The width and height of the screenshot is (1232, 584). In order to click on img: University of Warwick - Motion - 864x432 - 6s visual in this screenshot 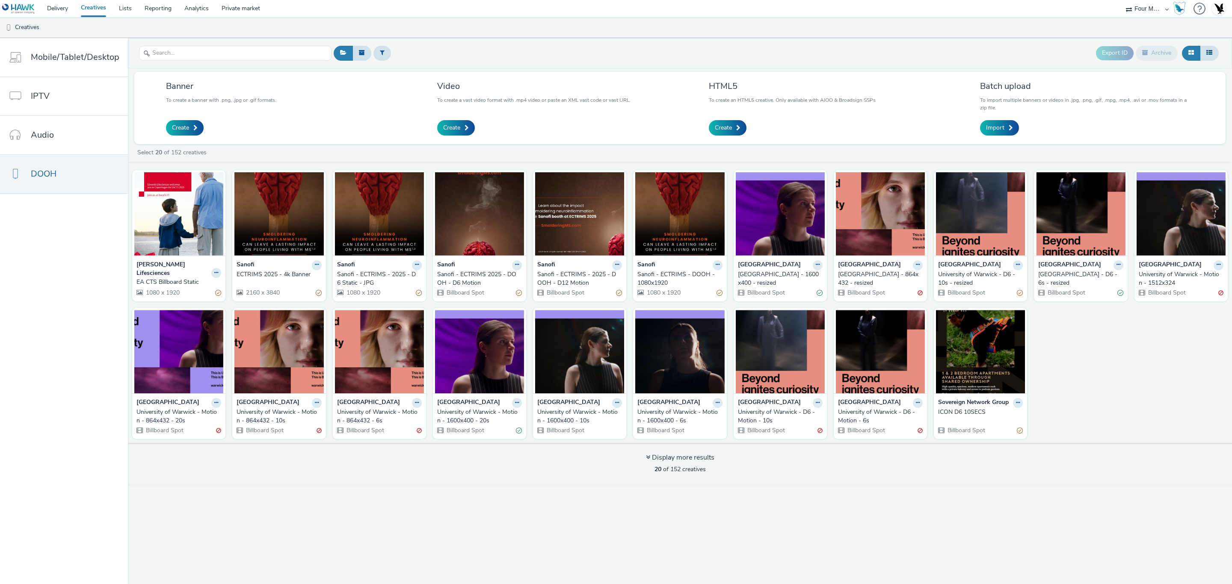, I will do `click(379, 352)`.